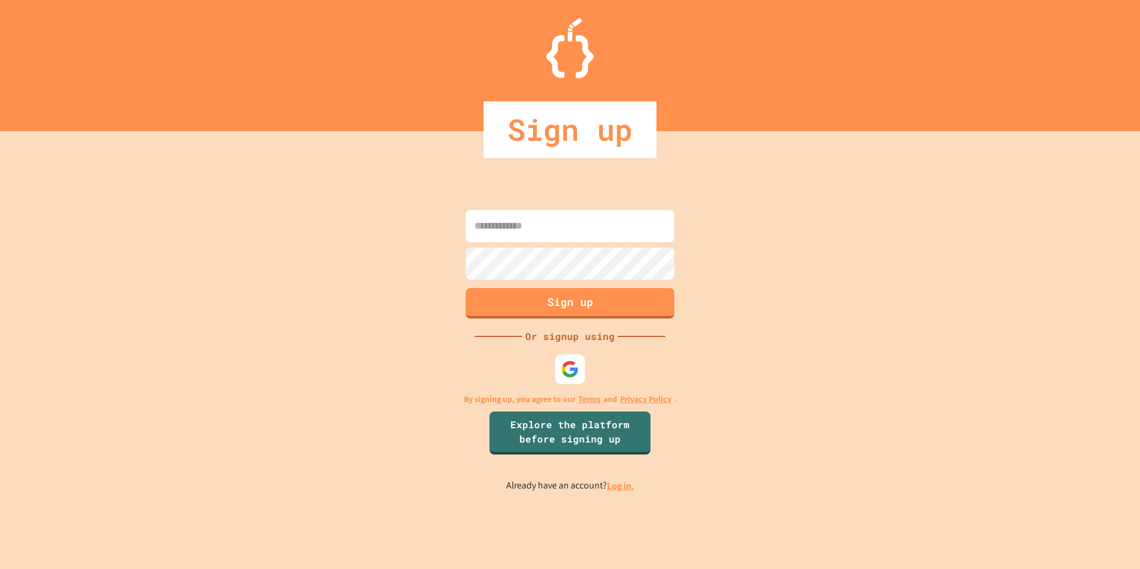 This screenshot has height=569, width=1140. I want to click on a: Privacy Policy, so click(646, 399).